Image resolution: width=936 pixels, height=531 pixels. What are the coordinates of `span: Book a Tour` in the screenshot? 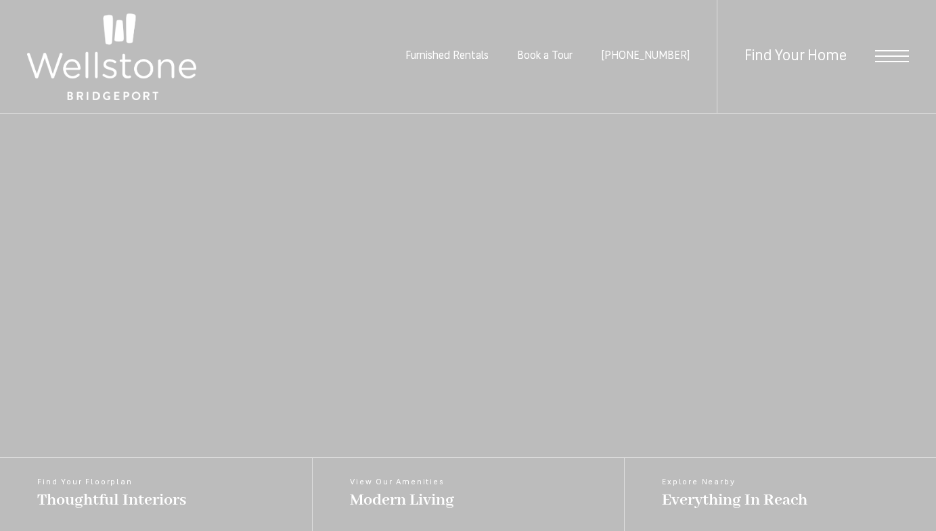 It's located at (545, 56).